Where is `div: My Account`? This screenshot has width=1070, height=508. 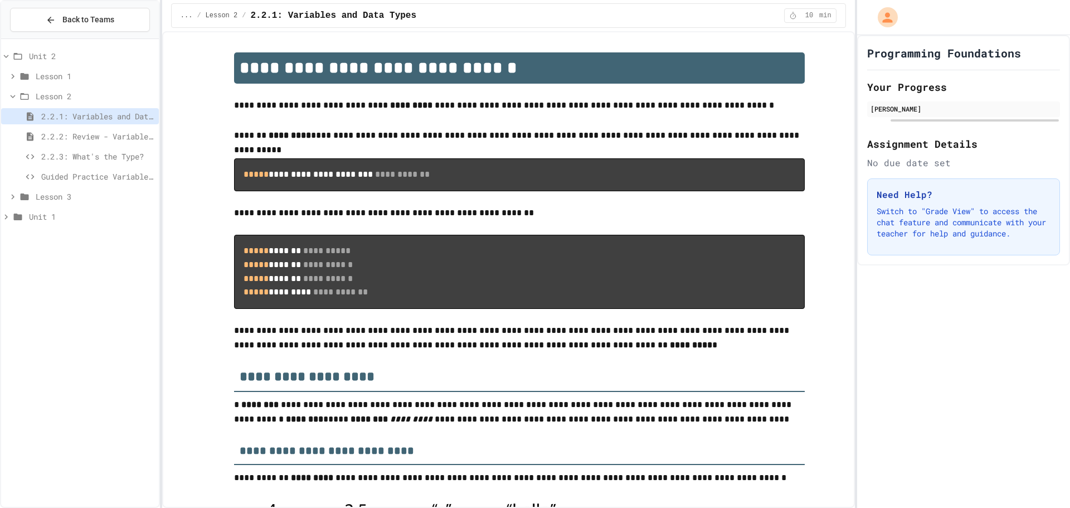
div: My Account is located at coordinates (883, 17).